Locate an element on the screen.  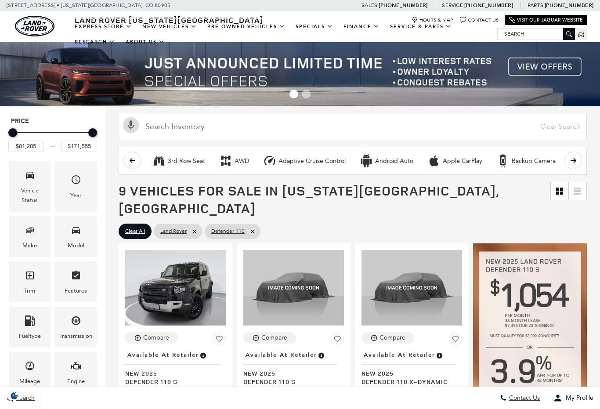
a: Pre-Owned Vehicles is located at coordinates (246, 26).